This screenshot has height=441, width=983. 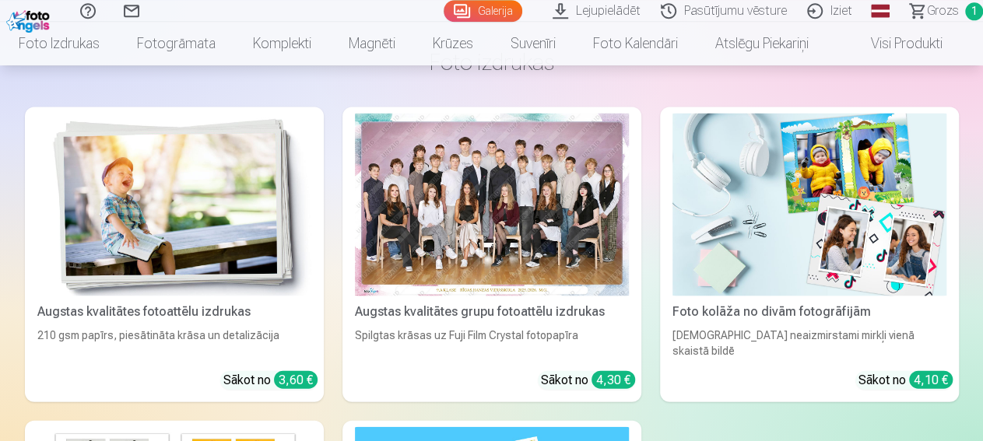 What do you see at coordinates (174, 311) in the screenshot?
I see `div: Augstas kvalitātes fotoattēlu izdrukas` at bounding box center [174, 311].